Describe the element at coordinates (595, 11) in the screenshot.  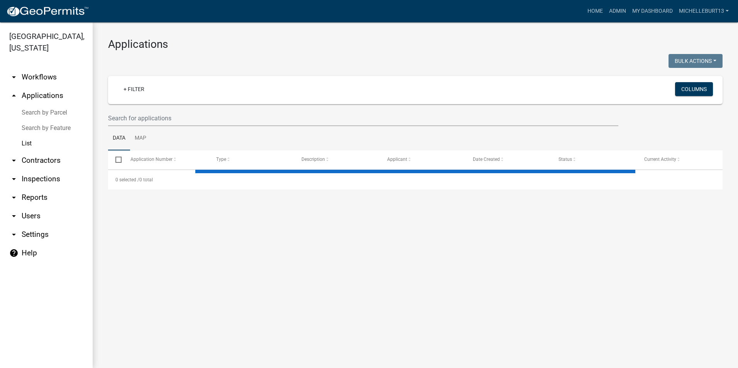
I see `a: Home` at that location.